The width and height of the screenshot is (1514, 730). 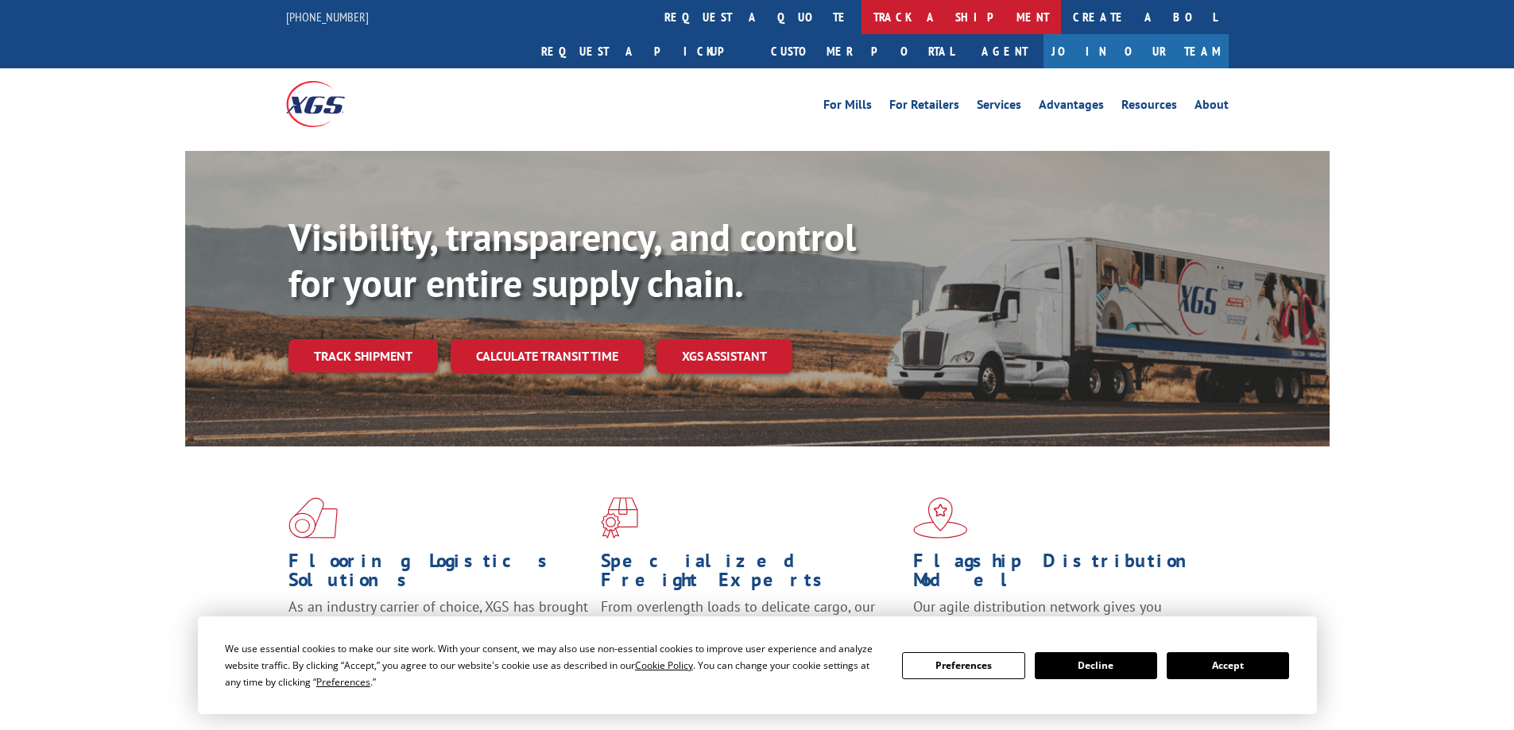 I want to click on a: XGS ASSISTANT, so click(x=724, y=356).